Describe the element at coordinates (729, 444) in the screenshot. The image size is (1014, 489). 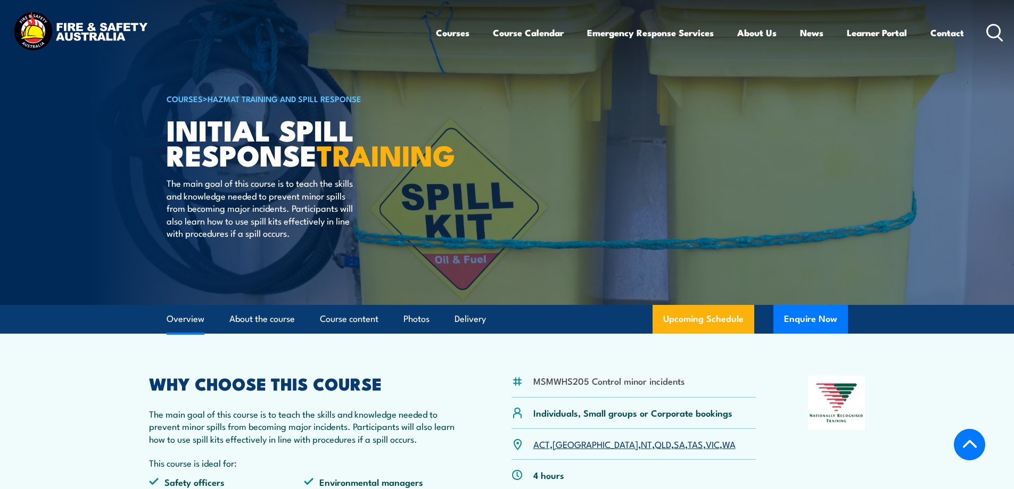
I see `a: WA` at that location.